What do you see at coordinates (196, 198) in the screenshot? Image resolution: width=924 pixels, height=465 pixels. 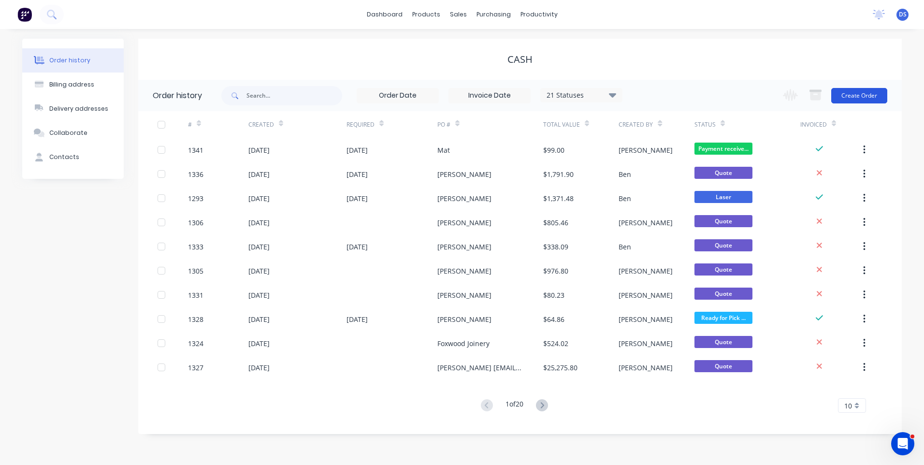 I see `div: 1293` at bounding box center [196, 198].